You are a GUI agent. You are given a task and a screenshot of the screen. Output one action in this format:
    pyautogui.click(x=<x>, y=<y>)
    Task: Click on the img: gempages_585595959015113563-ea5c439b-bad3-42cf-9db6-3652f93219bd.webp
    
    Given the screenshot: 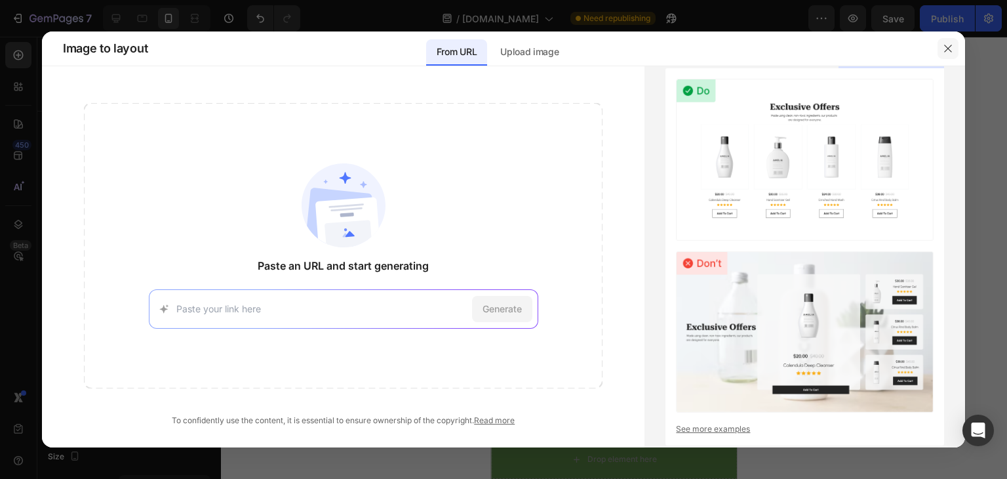 What is the action you would take?
    pyautogui.click(x=123, y=321)
    